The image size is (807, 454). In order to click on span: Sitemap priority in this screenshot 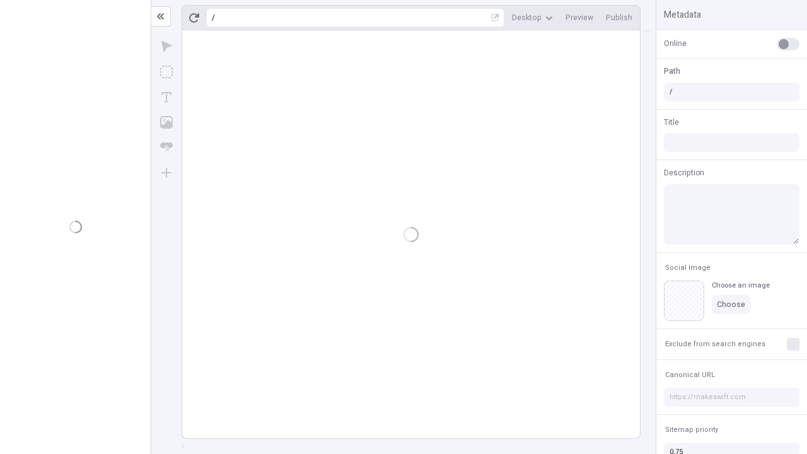, I will do `click(691, 429)`.